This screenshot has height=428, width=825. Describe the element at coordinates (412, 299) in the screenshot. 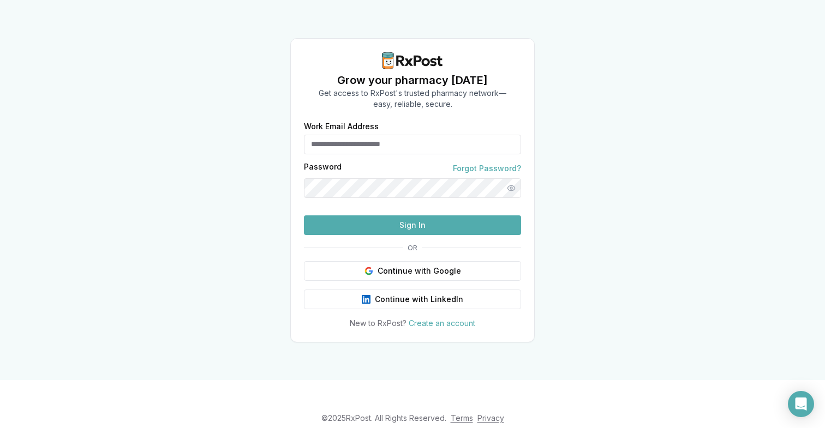

I see `button: Continue with LinkedIn` at that location.